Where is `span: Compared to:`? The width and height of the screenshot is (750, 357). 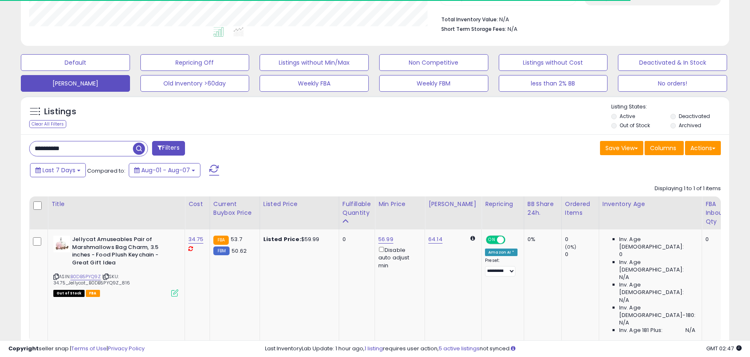
span: Compared to: is located at coordinates (106, 170).